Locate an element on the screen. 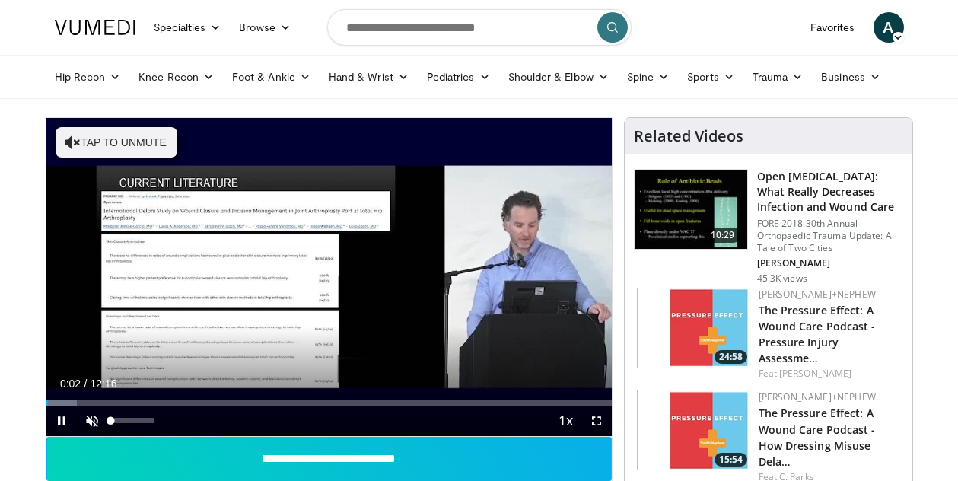  img: 2a658e12-bd38-46e9-9f21-8239cc81ed40.150x105_q85_crop-smart_upscale.jpg is located at coordinates (694, 327).